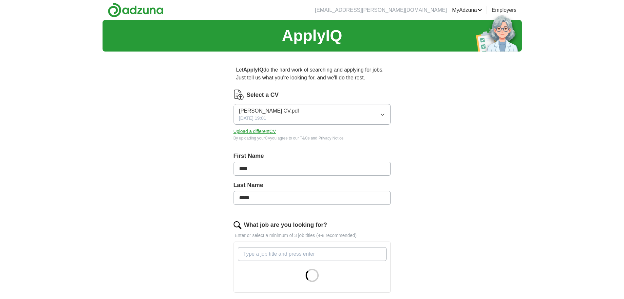 The height and width of the screenshot is (299, 624). I want to click on label: Select a CV, so click(263, 95).